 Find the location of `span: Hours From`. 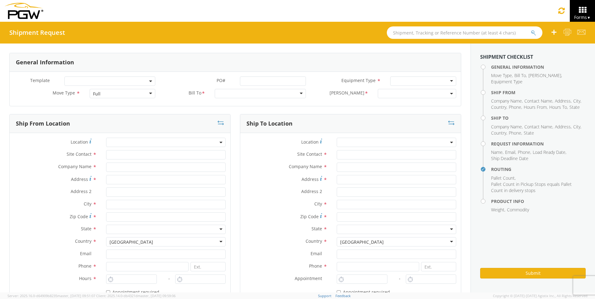

span: Hours From is located at coordinates (535, 107).